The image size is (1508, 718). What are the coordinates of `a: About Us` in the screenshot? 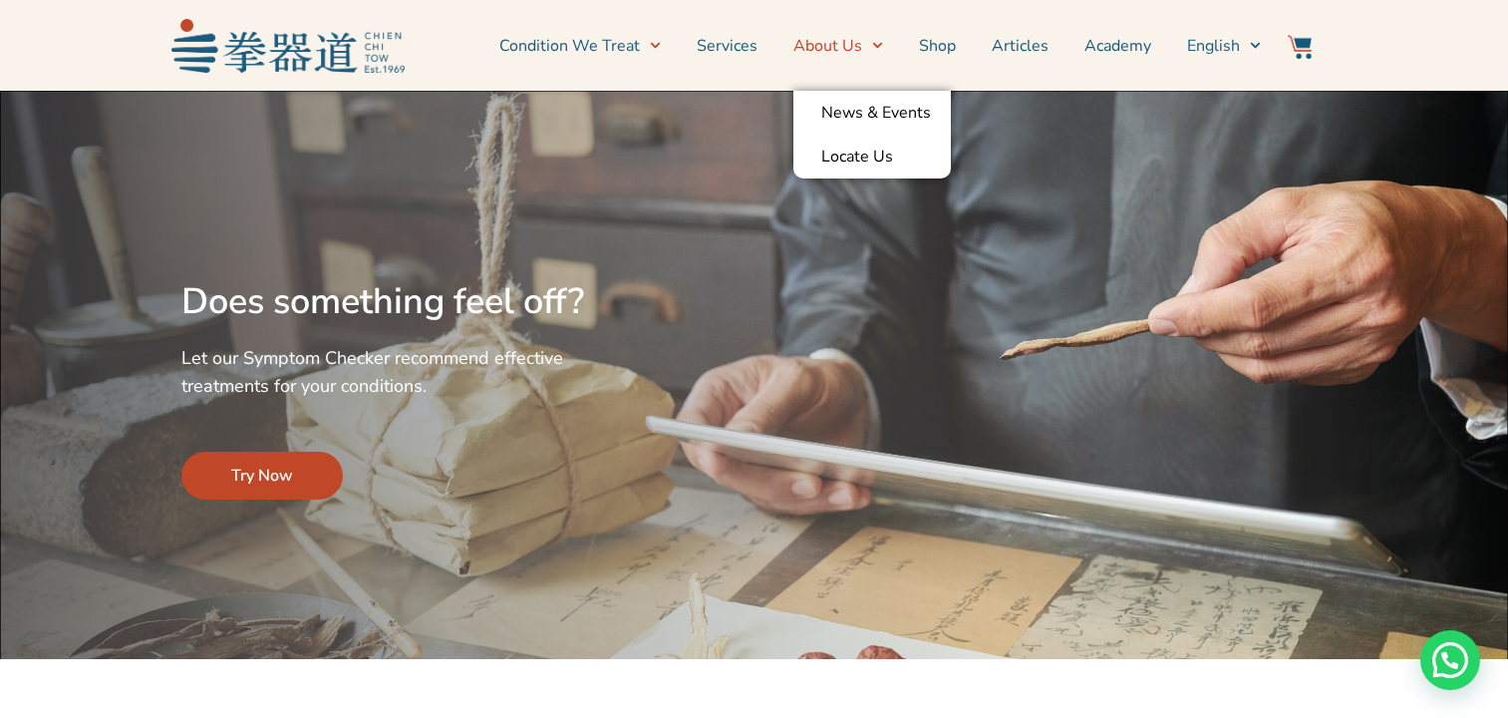 It's located at (838, 46).